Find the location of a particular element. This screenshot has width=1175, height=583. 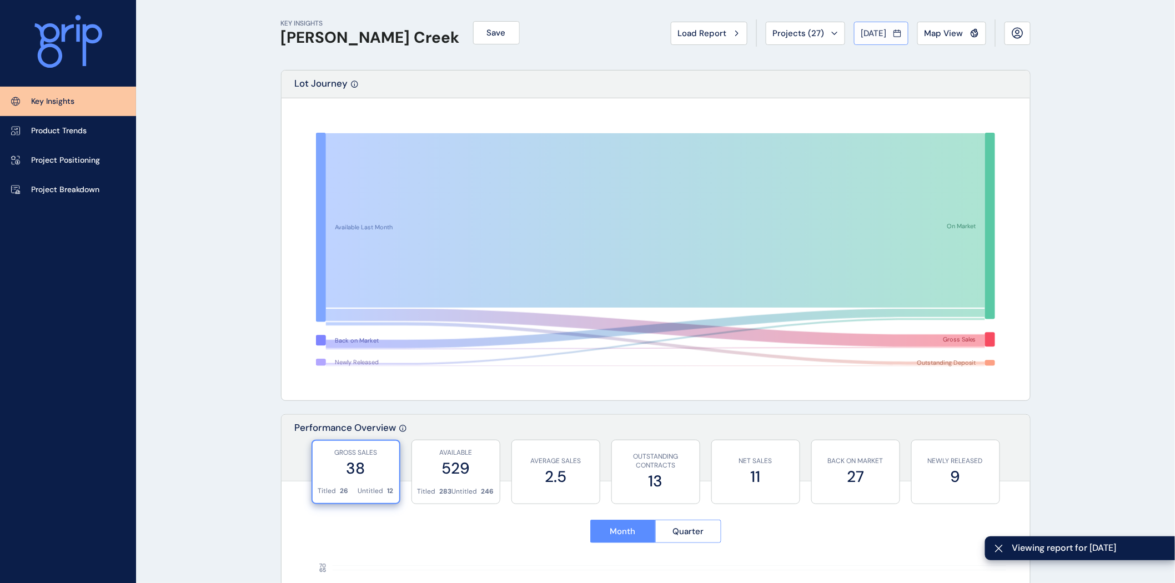

p: AVAILABLE is located at coordinates (456, 452).